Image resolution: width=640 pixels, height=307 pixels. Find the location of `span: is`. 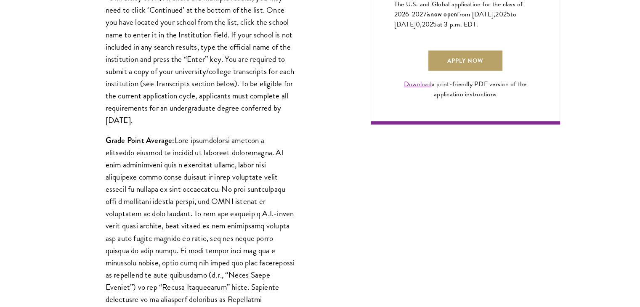

span: is is located at coordinates (429, 14).